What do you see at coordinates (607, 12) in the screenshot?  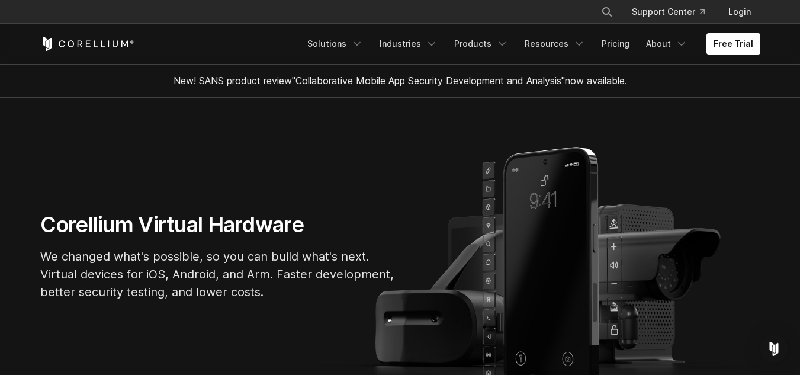 I see `button: Search` at bounding box center [607, 12].